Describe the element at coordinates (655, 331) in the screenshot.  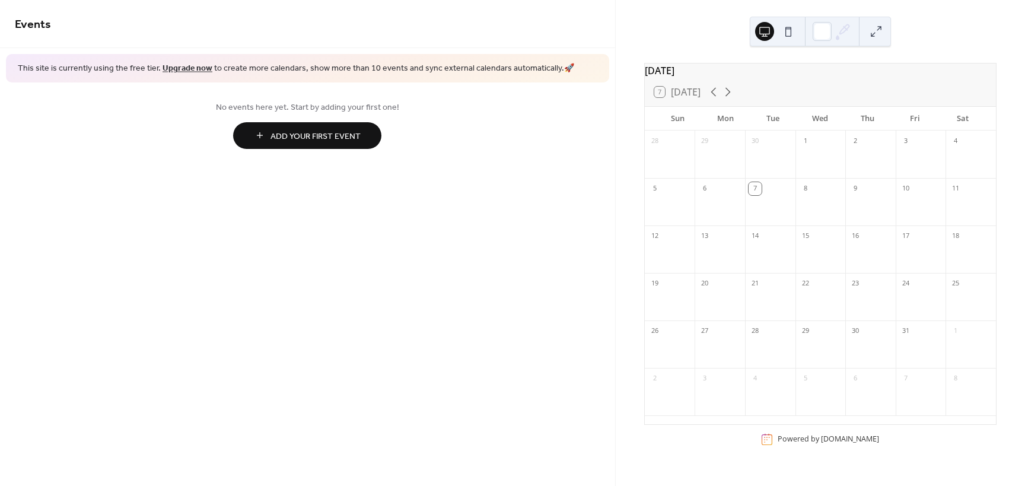
I see `div: 26` at that location.